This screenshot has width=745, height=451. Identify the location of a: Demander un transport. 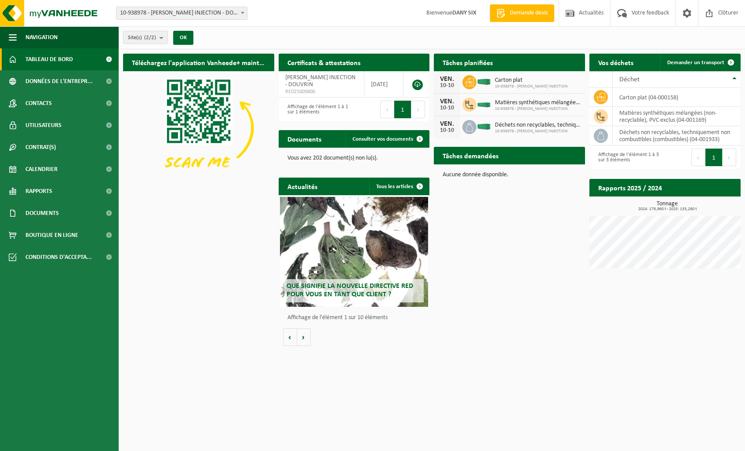
(700, 62).